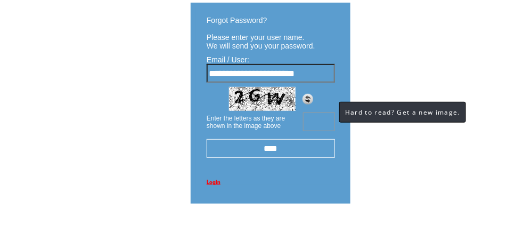 This screenshot has height=241, width=507. What do you see at coordinates (308, 99) in the screenshot?
I see `img: refresh.png` at bounding box center [308, 99].